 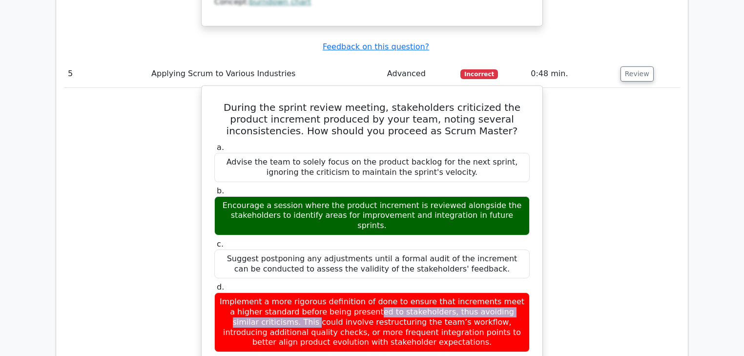 I want to click on div: Suggest postponing any adjustments until a formal audit of the increment can be conducted to asse..., so click(x=372, y=264).